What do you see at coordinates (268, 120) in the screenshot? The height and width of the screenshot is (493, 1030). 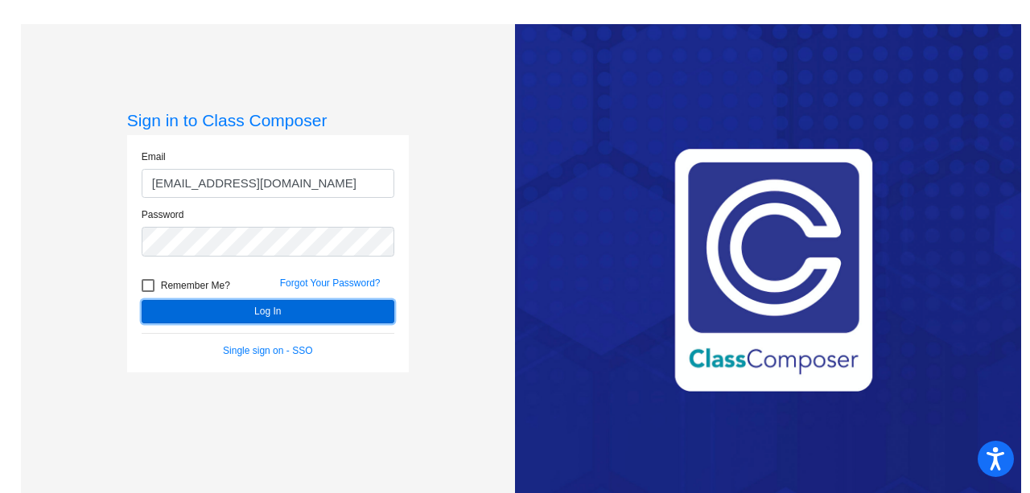 I see `h3: Sign in to Class Composer` at bounding box center [268, 120].